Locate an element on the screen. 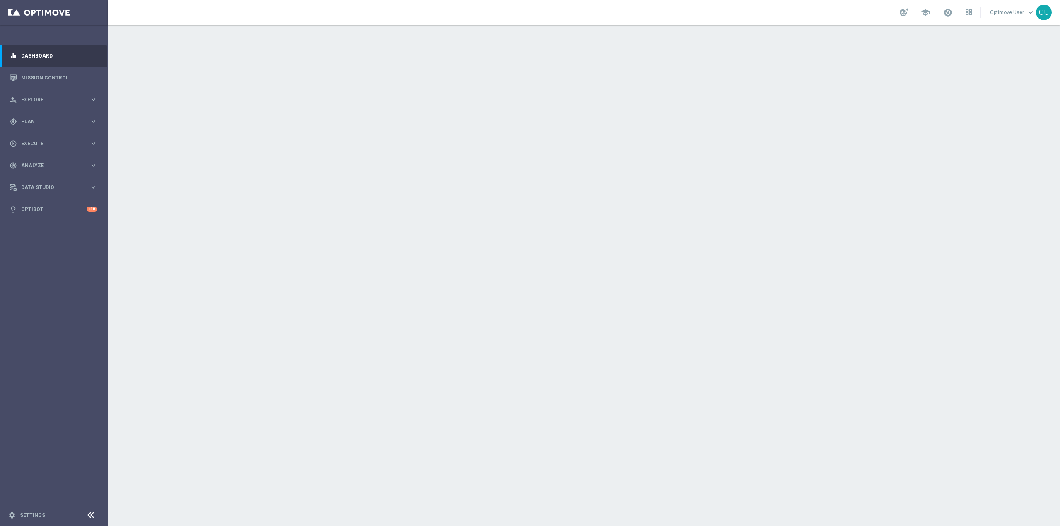  div: gps_fixed Plan keyboard_arrow_right is located at coordinates (53, 122).